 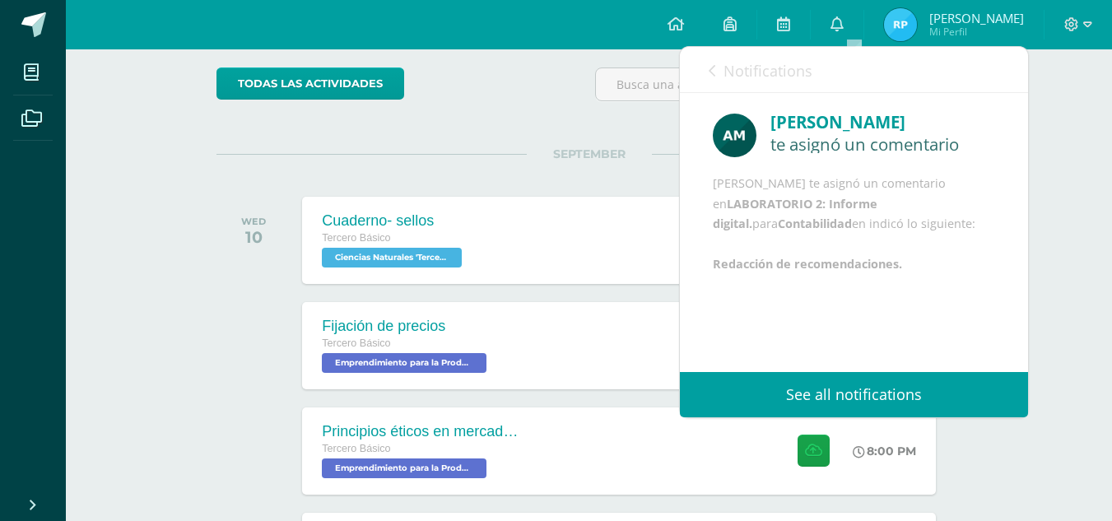 I want to click on div: Fijación de precios, so click(x=406, y=326).